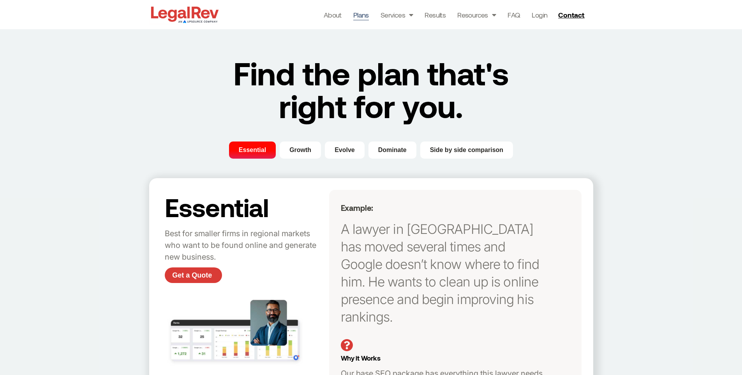 The height and width of the screenshot is (375, 742). I want to click on a: Contact, so click(572, 15).